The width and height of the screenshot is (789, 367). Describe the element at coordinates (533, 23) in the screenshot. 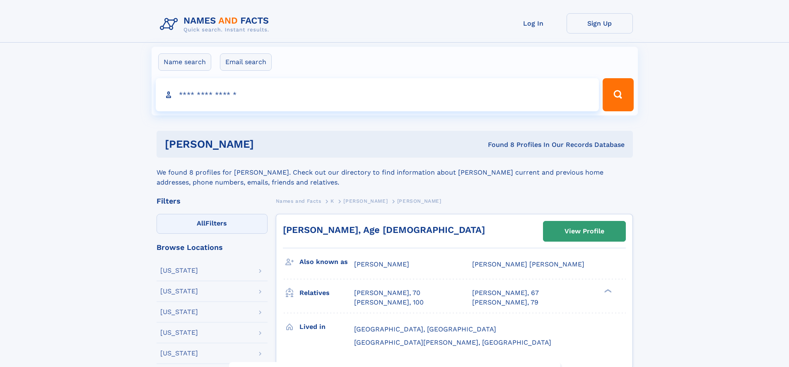

I see `a: Log In` at that location.